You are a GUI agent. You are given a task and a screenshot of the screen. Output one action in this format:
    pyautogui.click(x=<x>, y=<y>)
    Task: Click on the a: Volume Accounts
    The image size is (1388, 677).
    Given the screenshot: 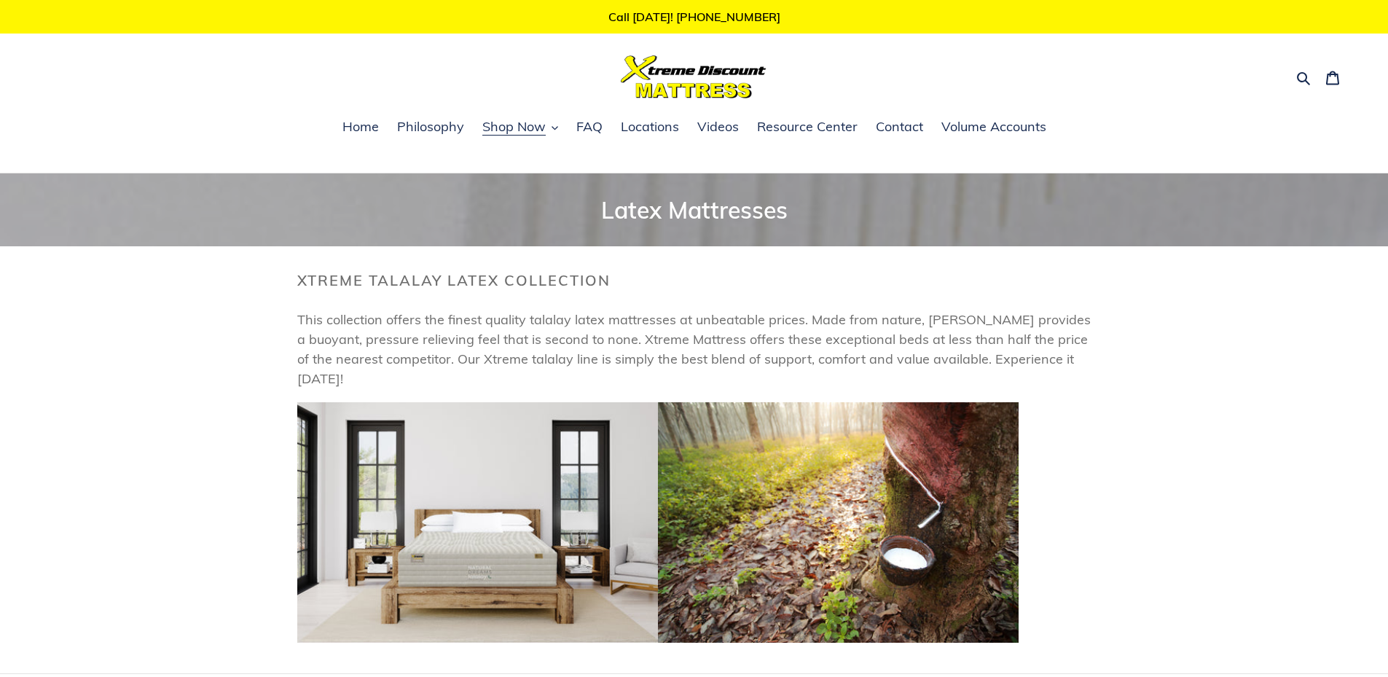 What is the action you would take?
    pyautogui.click(x=994, y=128)
    